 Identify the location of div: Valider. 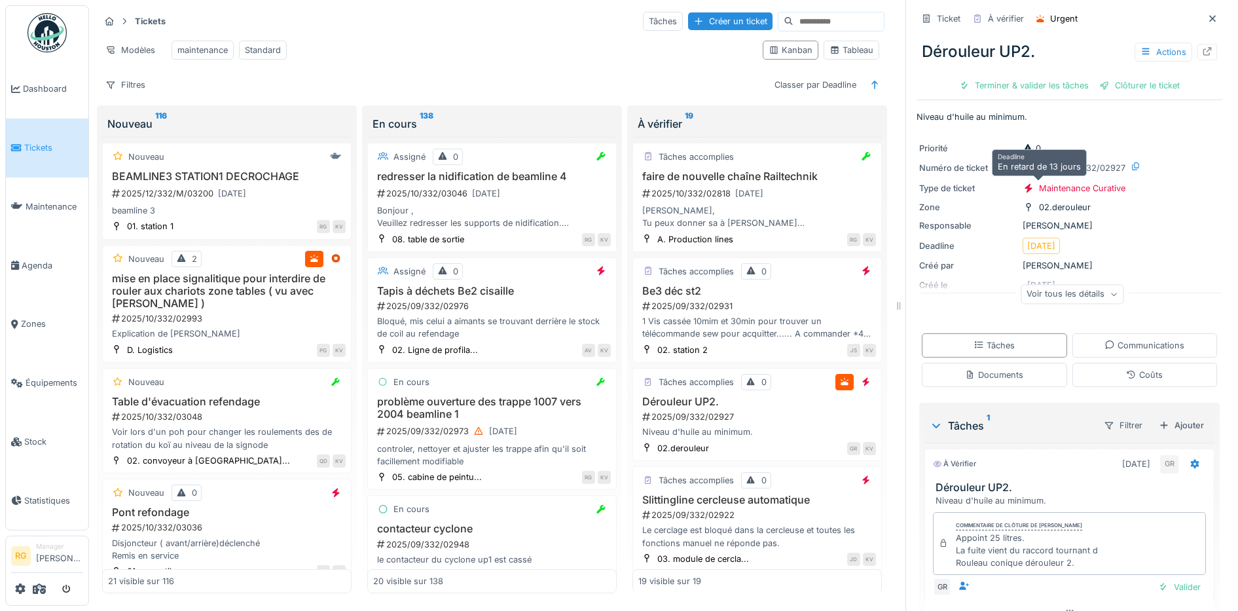
(1179, 587).